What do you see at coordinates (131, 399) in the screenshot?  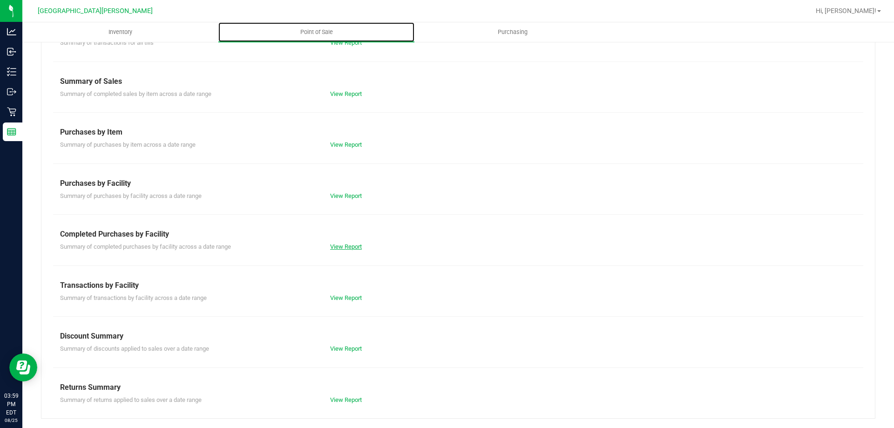 I see `span: Summary of returns applied to sales over a date range` at bounding box center [131, 399].